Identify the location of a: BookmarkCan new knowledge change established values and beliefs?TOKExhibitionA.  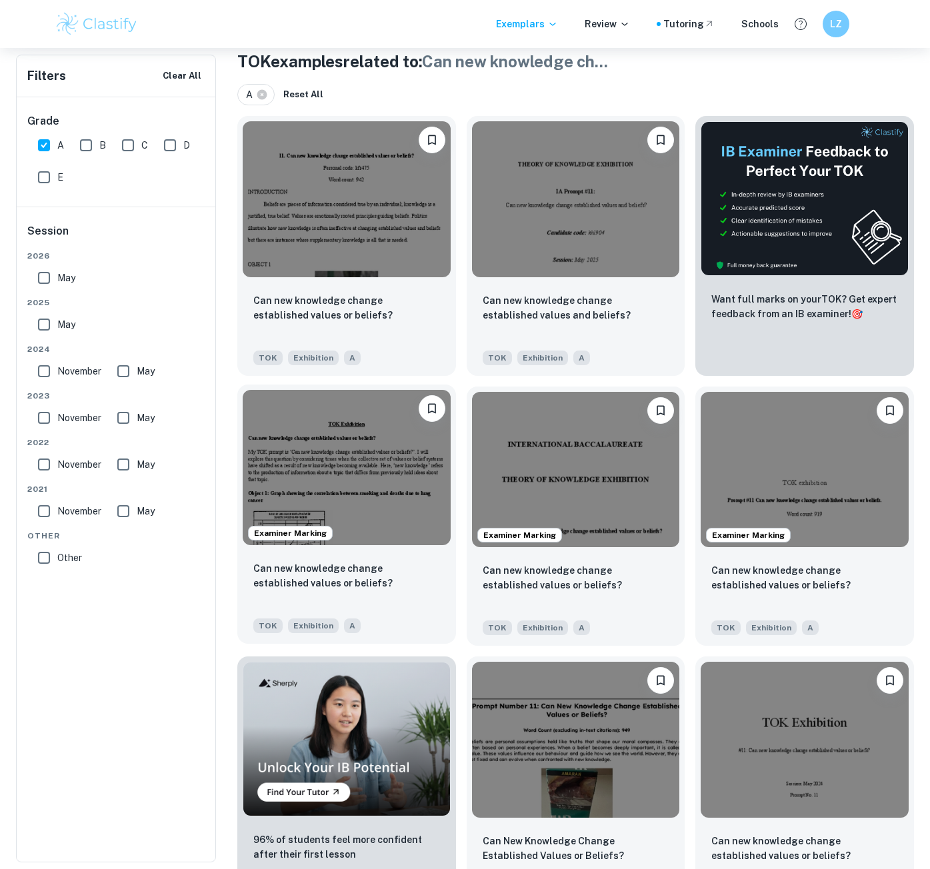
(576, 246).